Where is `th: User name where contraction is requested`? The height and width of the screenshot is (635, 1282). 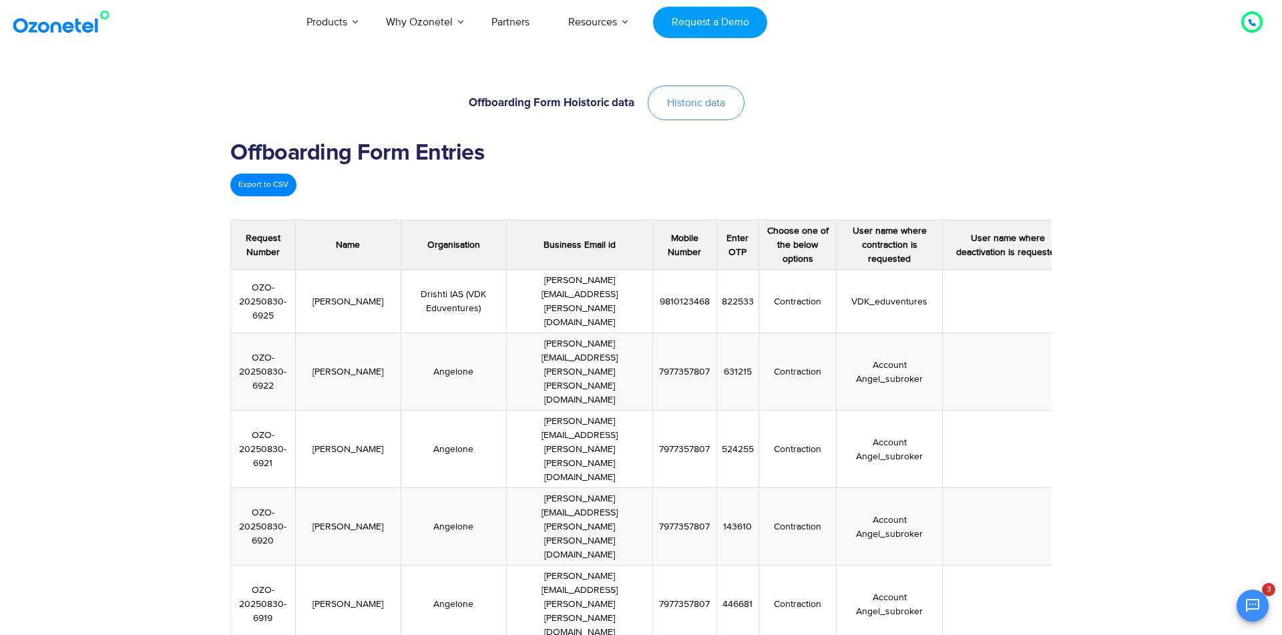
th: User name where contraction is requested is located at coordinates (889, 245).